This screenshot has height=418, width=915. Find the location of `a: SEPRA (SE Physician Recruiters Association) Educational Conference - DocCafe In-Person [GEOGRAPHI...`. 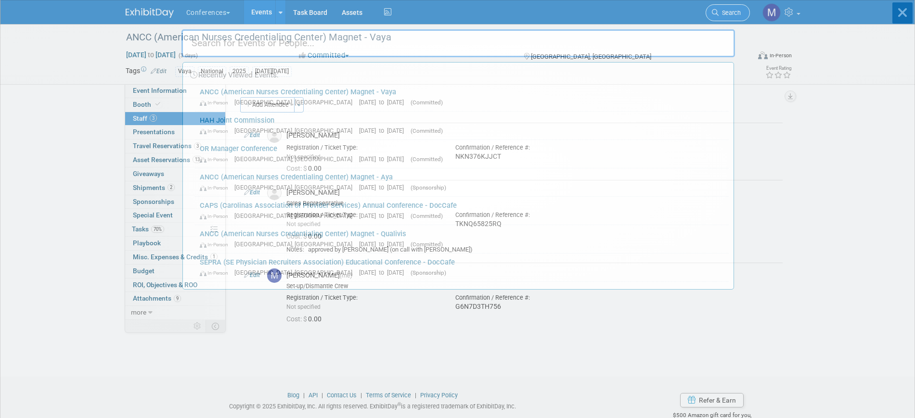

a: SEPRA (SE Physician Recruiters Association) Educational Conference - DocCafe In-Person [GEOGRAPHI... is located at coordinates (461, 267).